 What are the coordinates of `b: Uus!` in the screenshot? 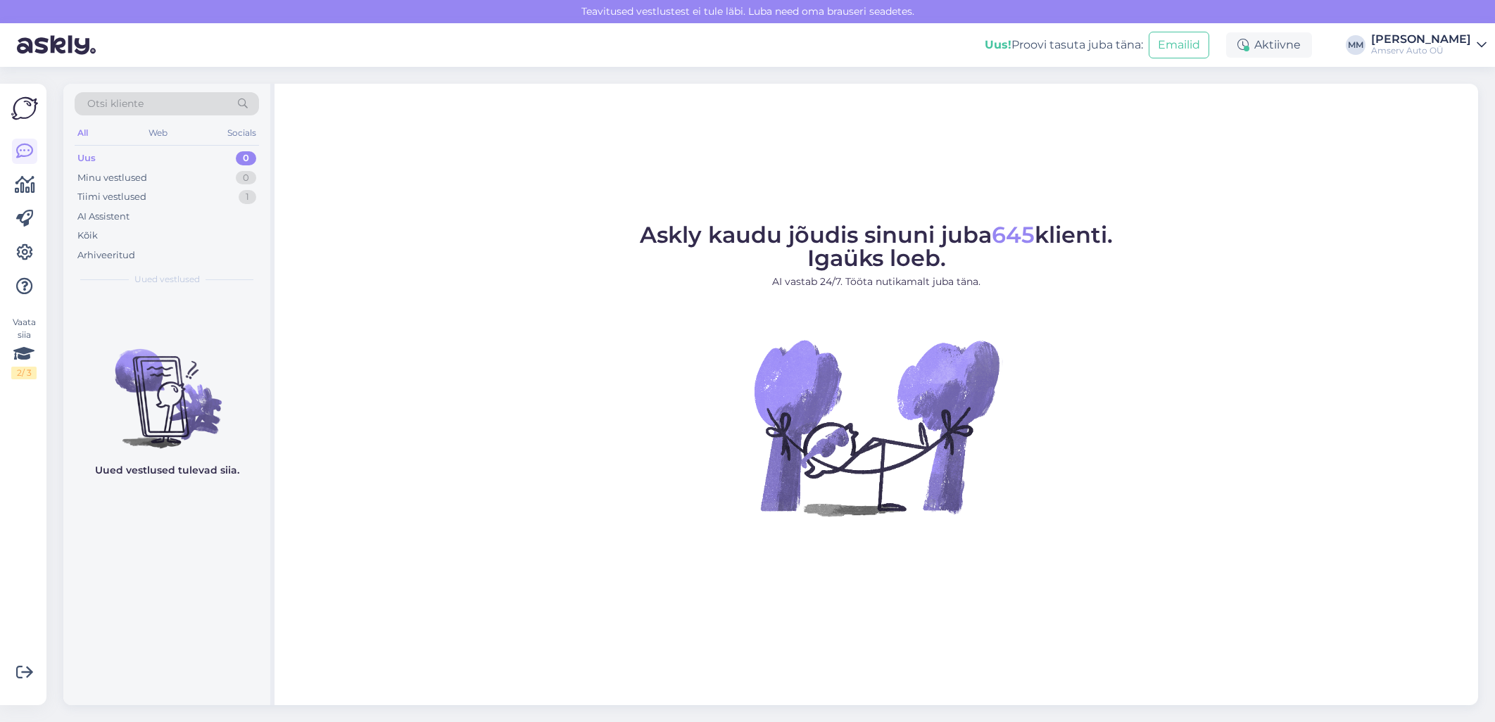 It's located at (998, 44).